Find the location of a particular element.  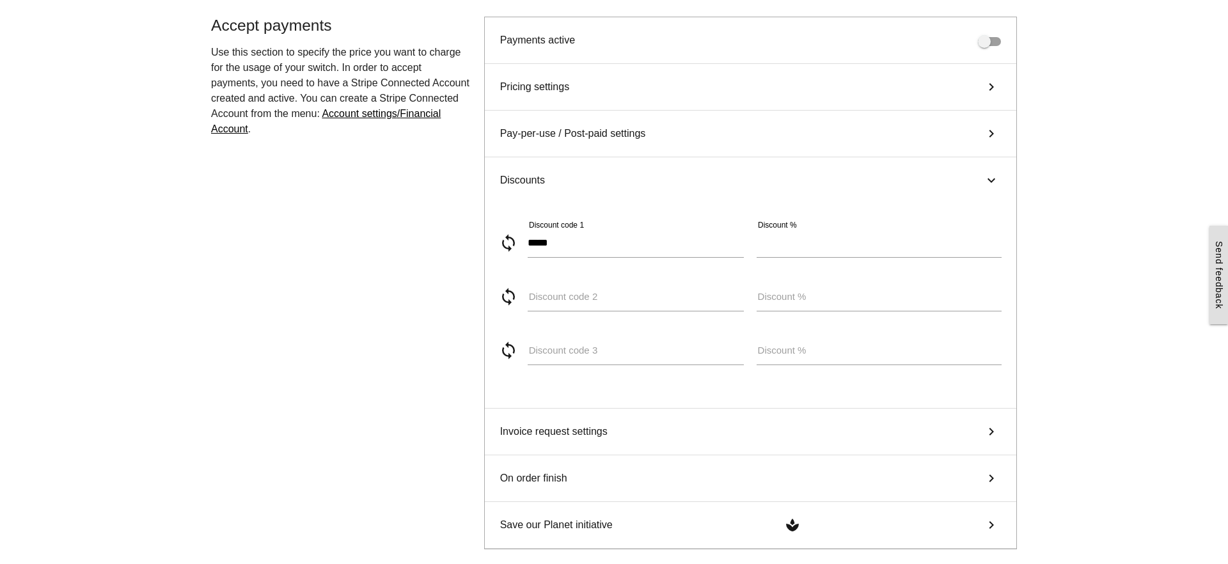

label: Discount code 3 is located at coordinates (636, 350).